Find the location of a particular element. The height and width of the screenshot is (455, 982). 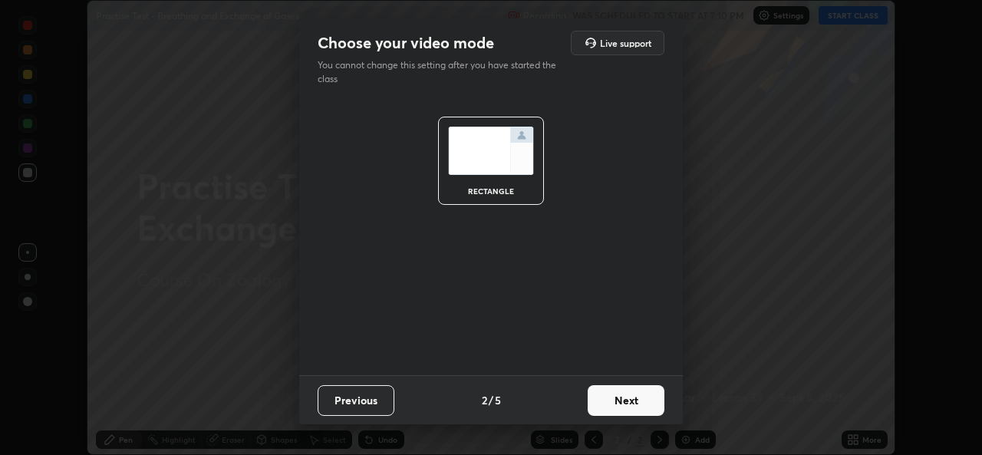

h2: Choose your video mode is located at coordinates (406, 43).